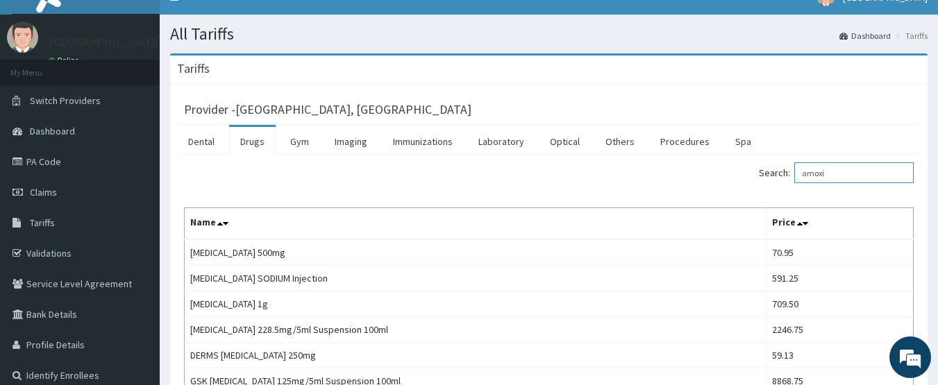 The height and width of the screenshot is (385, 938). I want to click on a: Laboratory, so click(501, 142).